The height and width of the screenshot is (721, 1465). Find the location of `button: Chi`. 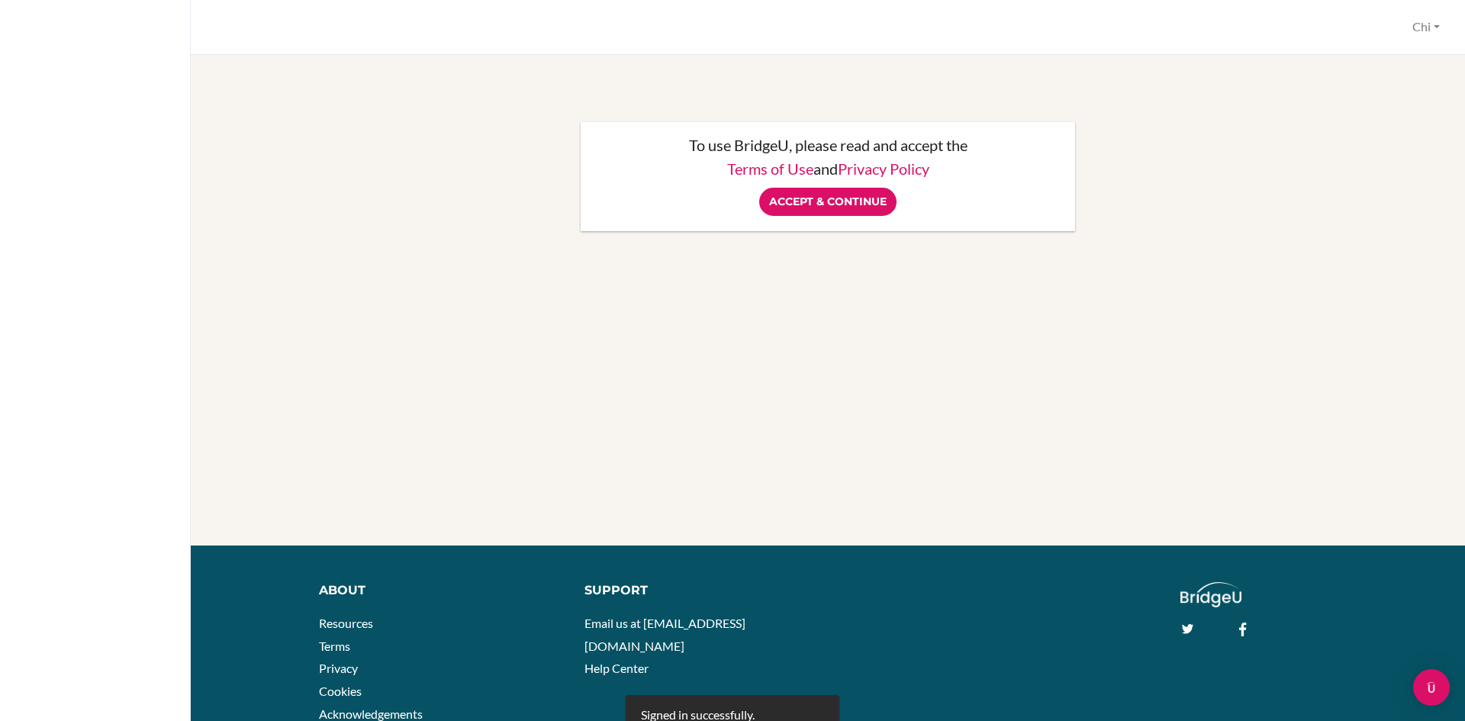

button: Chi is located at coordinates (1426, 27).